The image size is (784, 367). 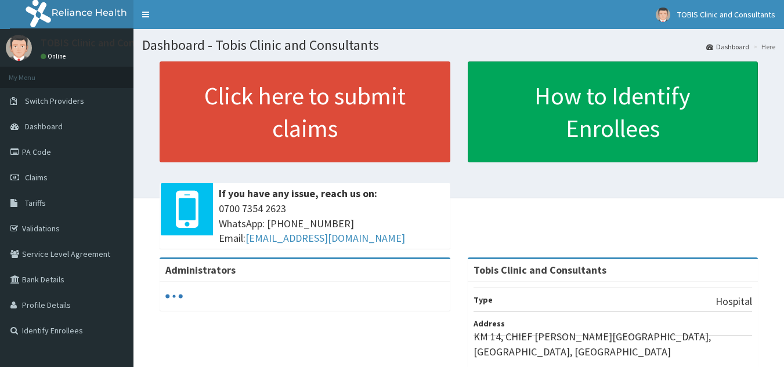 What do you see at coordinates (734, 302) in the screenshot?
I see `p: Hospital` at bounding box center [734, 302].